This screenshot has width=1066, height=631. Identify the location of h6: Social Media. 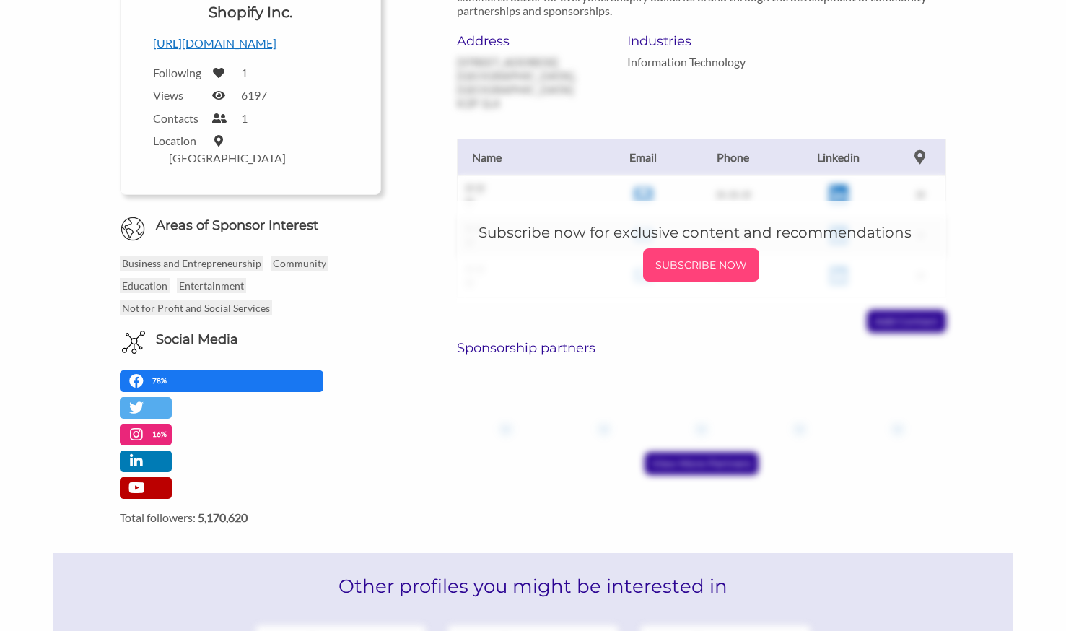
(197, 339).